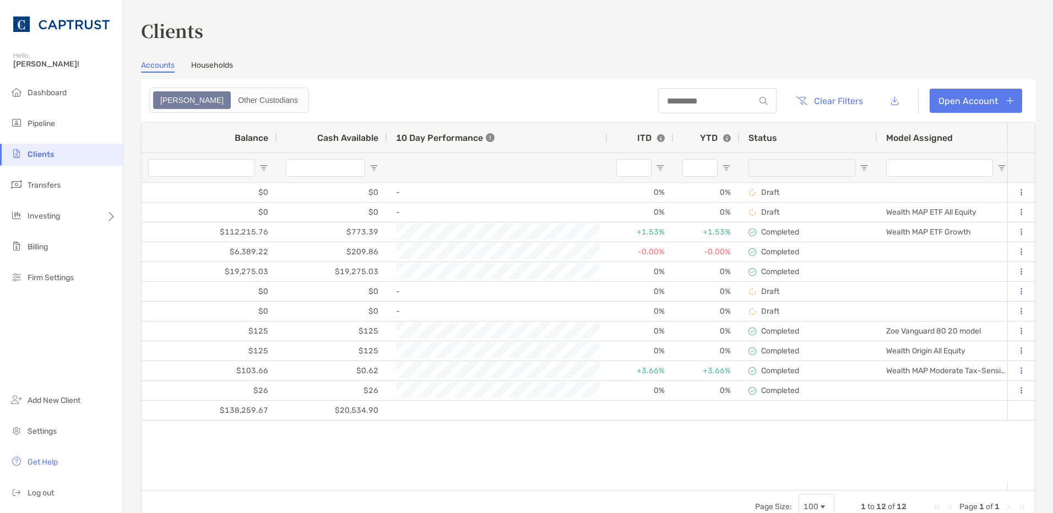 This screenshot has width=1053, height=513. What do you see at coordinates (830, 101) in the screenshot?
I see `button: Clear Filters` at bounding box center [830, 101].